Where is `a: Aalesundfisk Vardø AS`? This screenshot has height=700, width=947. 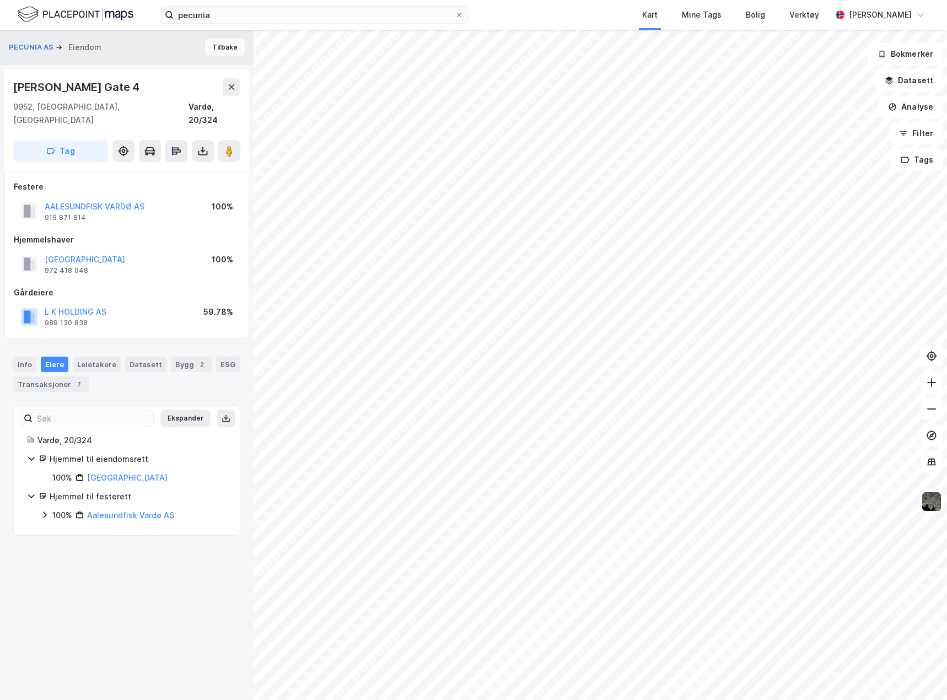 a: Aalesundfisk Vardø AS is located at coordinates (131, 515).